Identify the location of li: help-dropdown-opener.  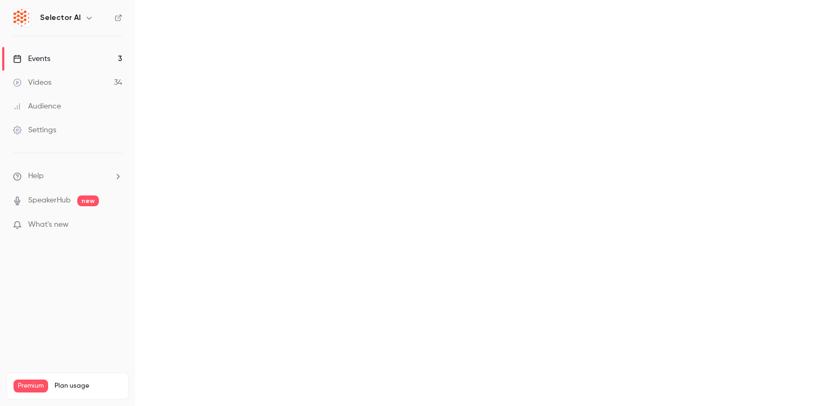
(68, 176).